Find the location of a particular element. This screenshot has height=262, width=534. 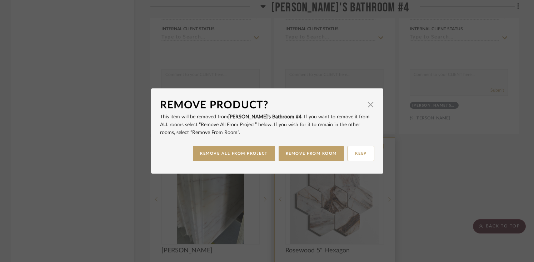

button: REMOVE FROM ROOM is located at coordinates (311, 154).